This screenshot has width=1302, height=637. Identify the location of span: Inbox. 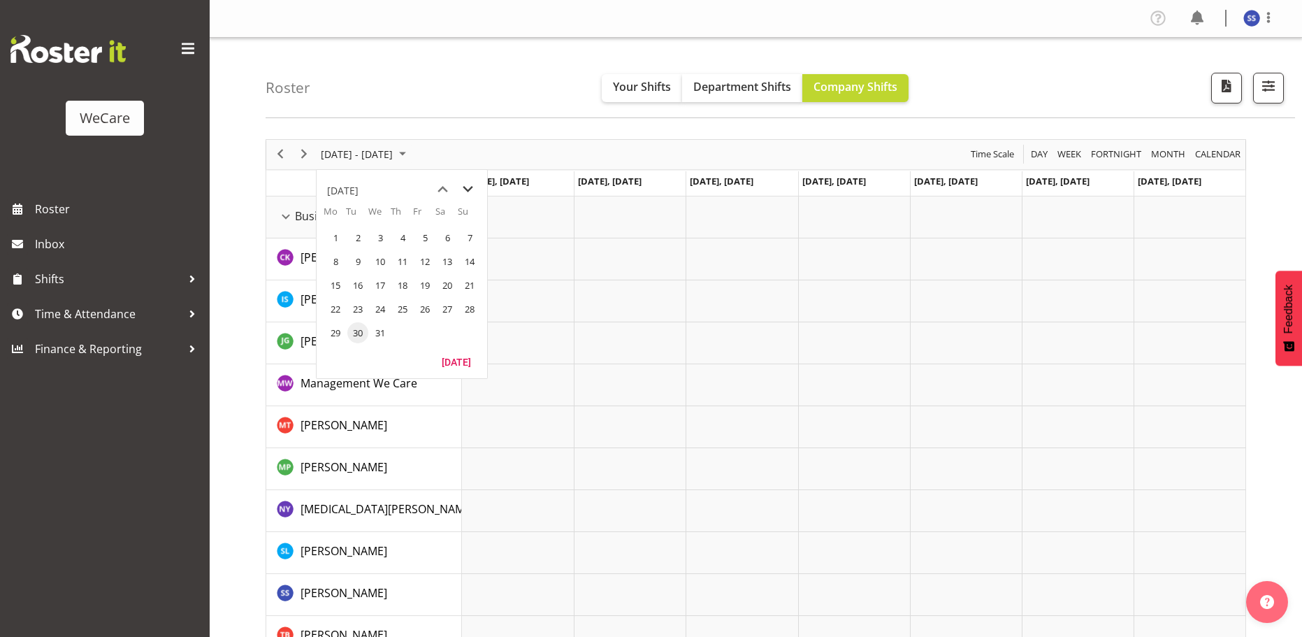
(119, 244).